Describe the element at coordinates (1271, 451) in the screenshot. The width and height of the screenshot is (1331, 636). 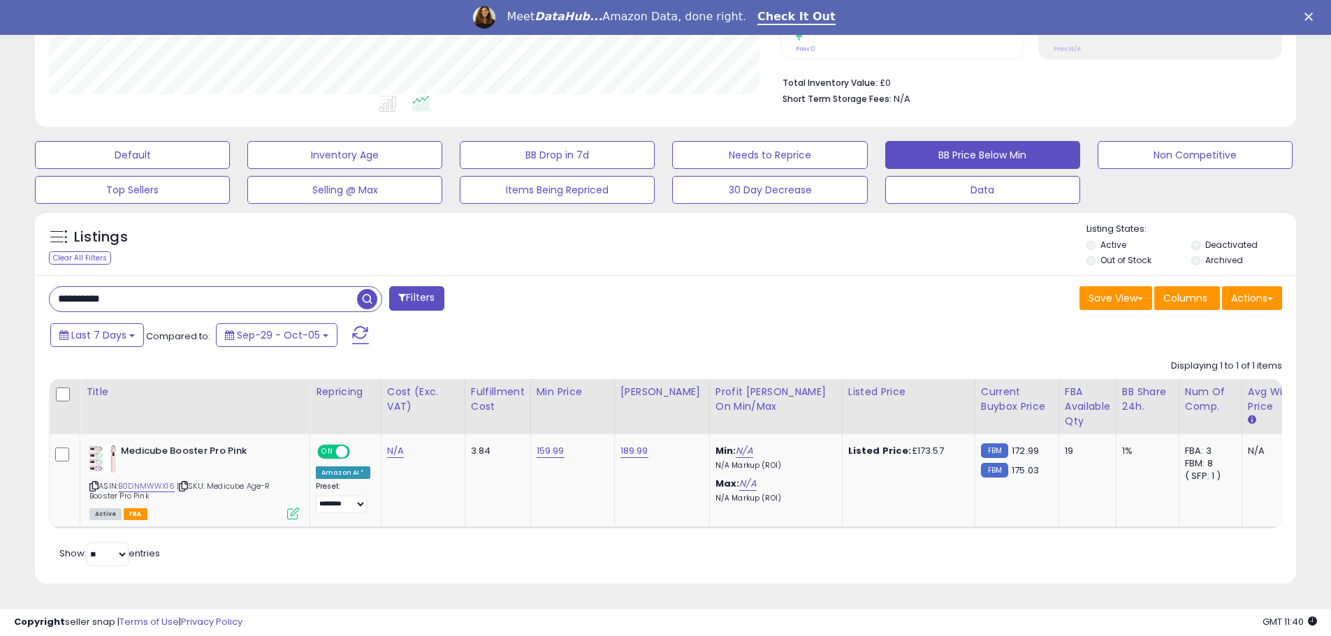
I see `div: N/A` at that location.